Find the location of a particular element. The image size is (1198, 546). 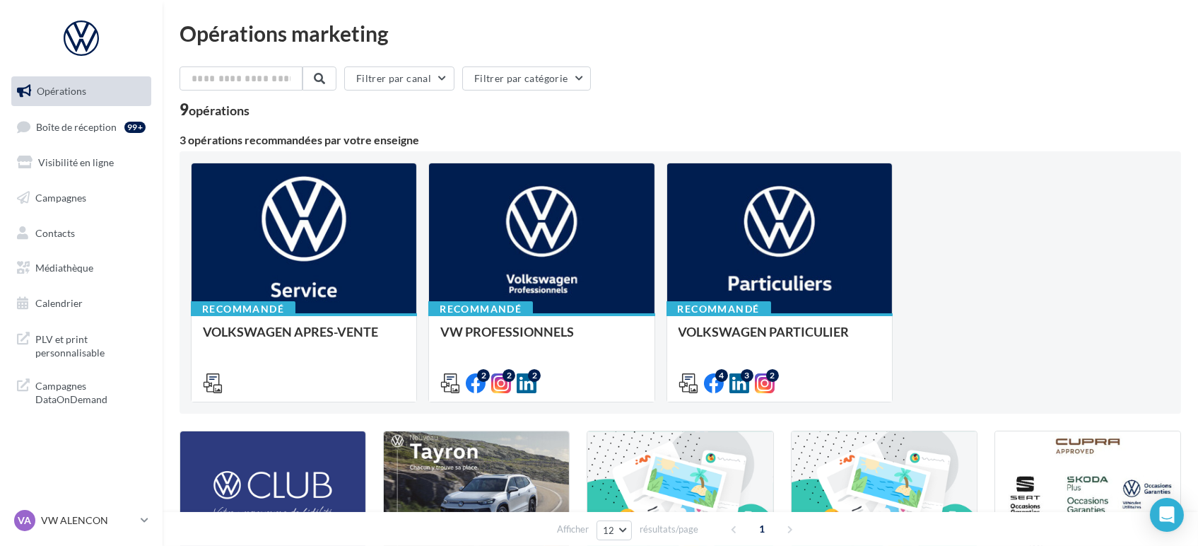

span: Contacts is located at coordinates (55, 232).